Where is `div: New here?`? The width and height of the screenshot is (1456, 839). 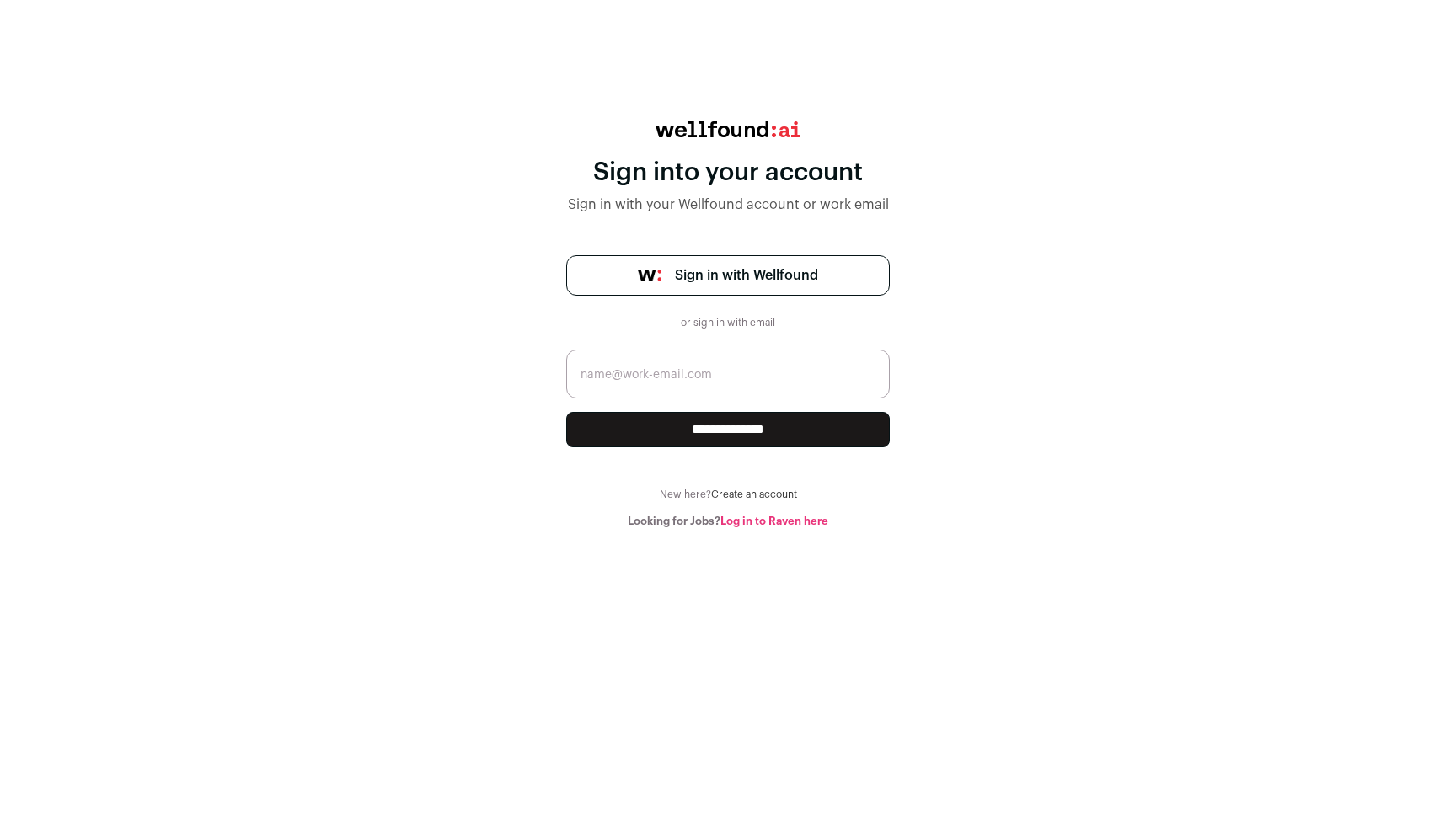 div: New here? is located at coordinates (728, 494).